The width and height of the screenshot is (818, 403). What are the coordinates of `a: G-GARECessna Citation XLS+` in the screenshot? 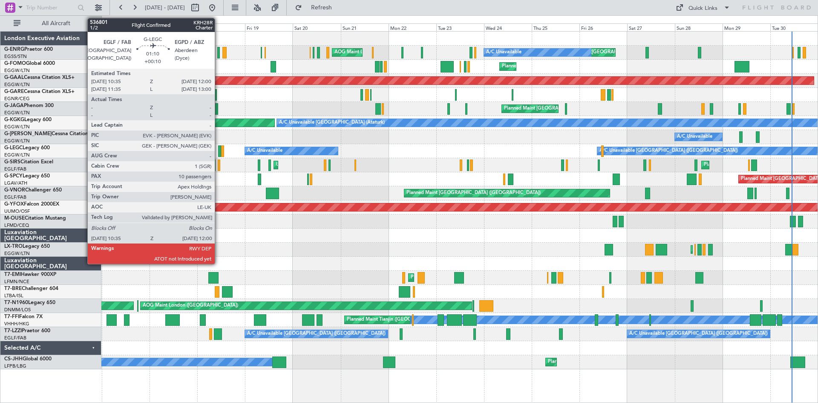 It's located at (39, 92).